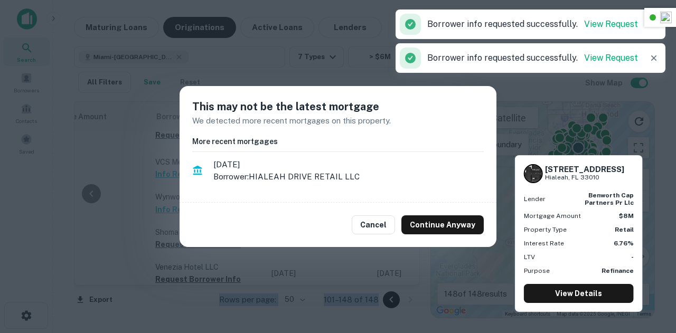 Image resolution: width=676 pixels, height=333 pixels. I want to click on p: We detected more recent mortgages on this property., so click(338, 121).